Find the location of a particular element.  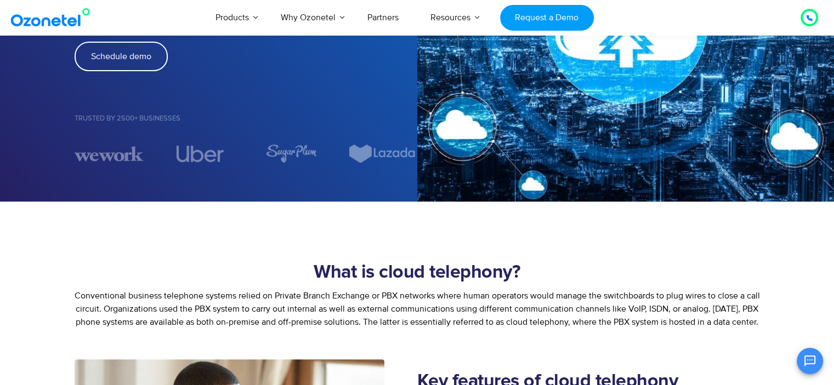

div: 3 / 7 is located at coordinates (109, 154).